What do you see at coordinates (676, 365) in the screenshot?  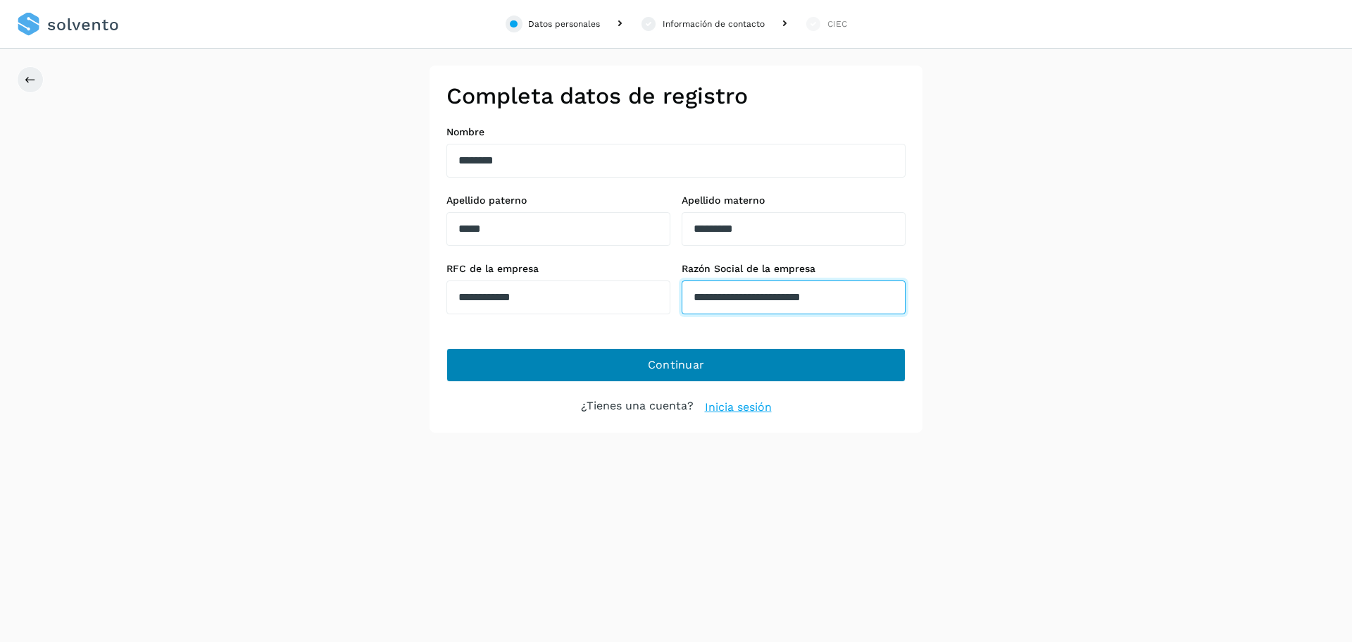 I see `button: Continuar` at bounding box center [676, 365].